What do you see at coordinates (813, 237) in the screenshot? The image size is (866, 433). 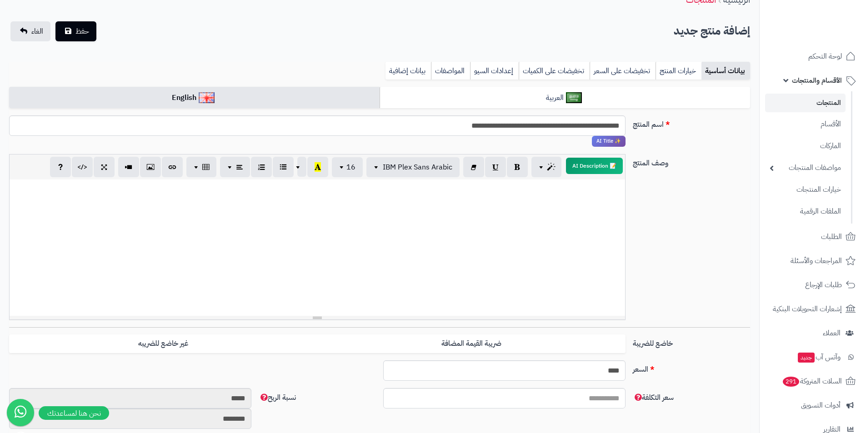 I see `a: الطلبات` at bounding box center [813, 237].